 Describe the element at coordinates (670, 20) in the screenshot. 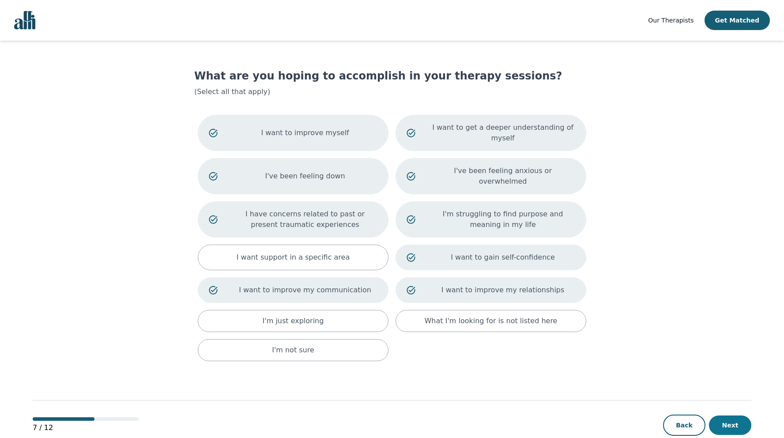

I see `span: Our Therapists` at that location.